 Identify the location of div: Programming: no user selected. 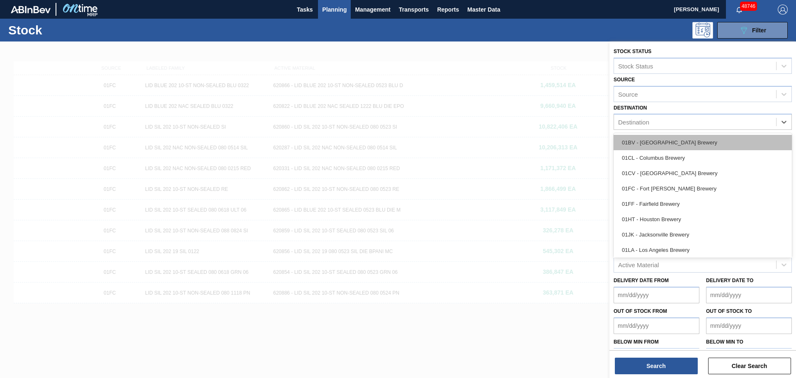
(703, 30).